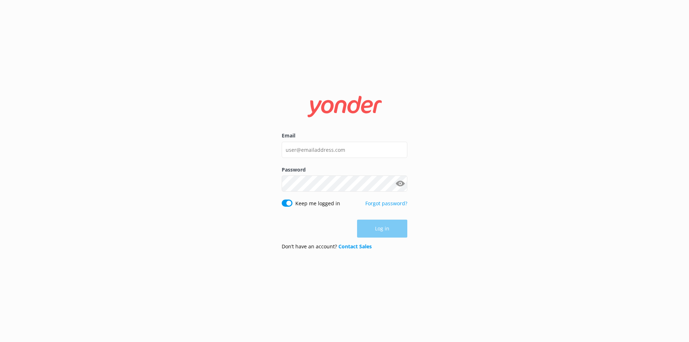 Image resolution: width=689 pixels, height=342 pixels. I want to click on button: Show password, so click(400, 184).